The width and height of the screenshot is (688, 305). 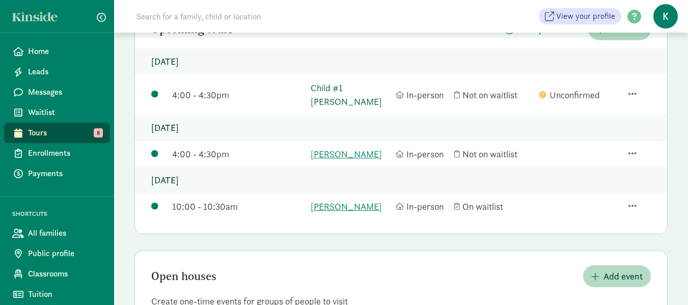 I want to click on a: Classrooms, so click(x=57, y=274).